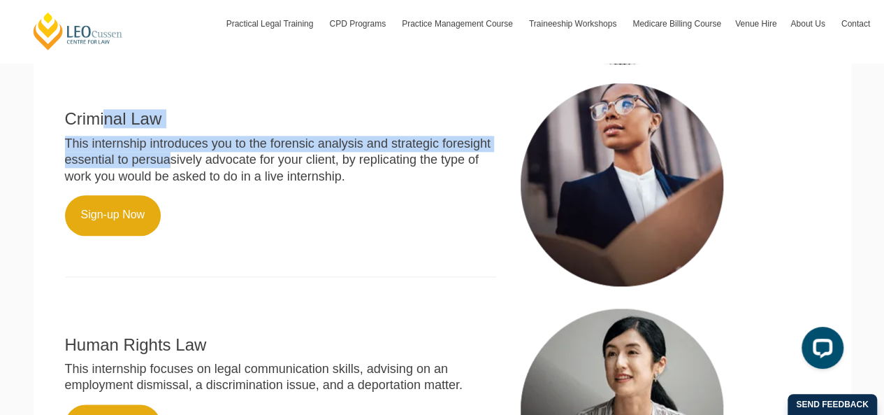 Image resolution: width=884 pixels, height=415 pixels. I want to click on a: Traineeship Workshops, so click(574, 24).